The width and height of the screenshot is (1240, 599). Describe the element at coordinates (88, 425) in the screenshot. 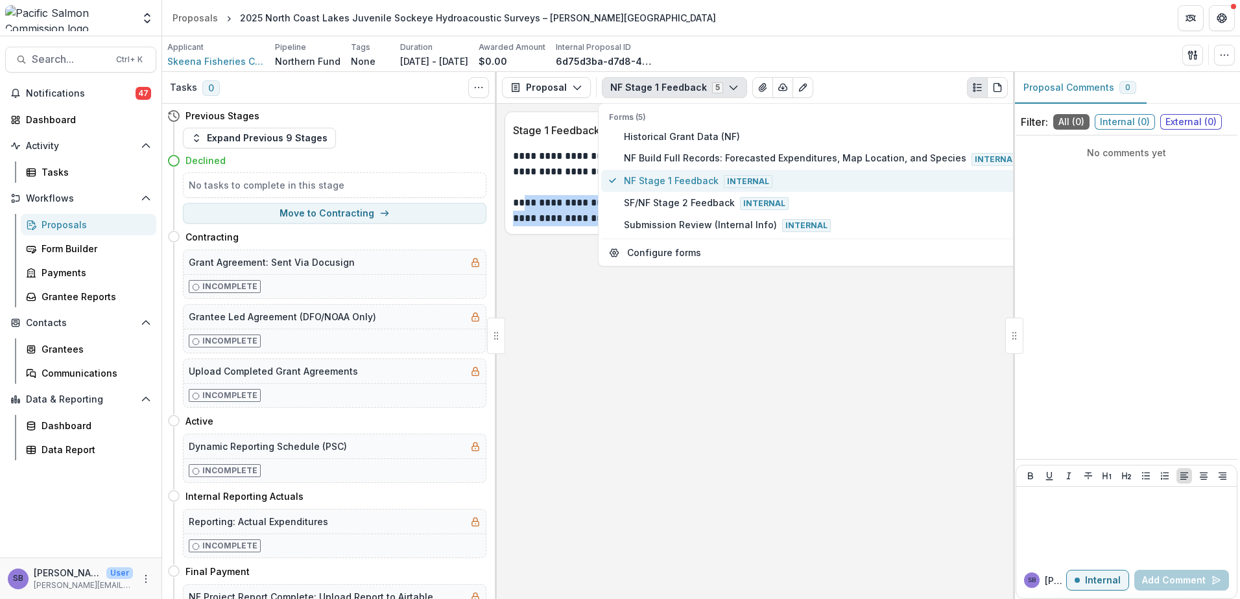

I see `a: Dashboard` at that location.